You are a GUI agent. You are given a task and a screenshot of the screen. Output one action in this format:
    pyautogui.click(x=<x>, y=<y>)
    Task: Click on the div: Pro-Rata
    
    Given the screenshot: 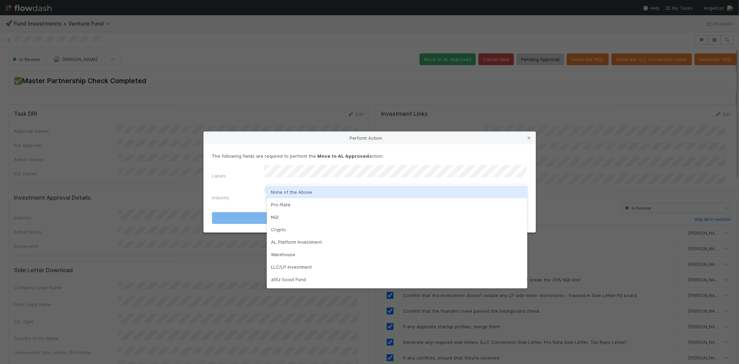 What is the action you would take?
    pyautogui.click(x=397, y=204)
    